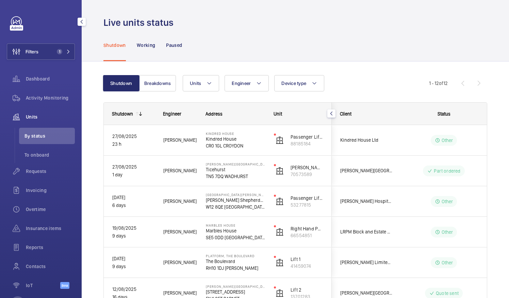  I want to click on span: Device type, so click(294, 83).